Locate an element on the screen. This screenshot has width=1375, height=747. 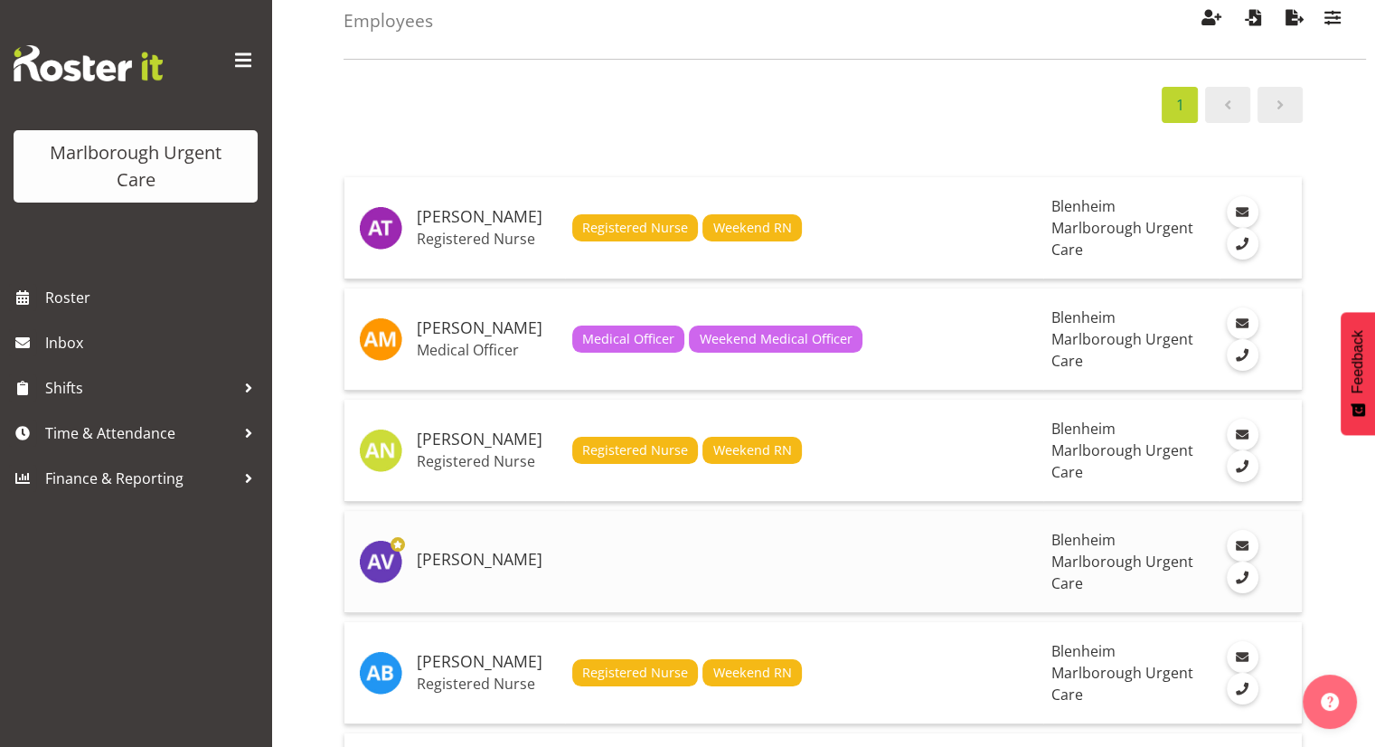
img: amber-venning-slater11903.jpg is located at coordinates (381, 561).